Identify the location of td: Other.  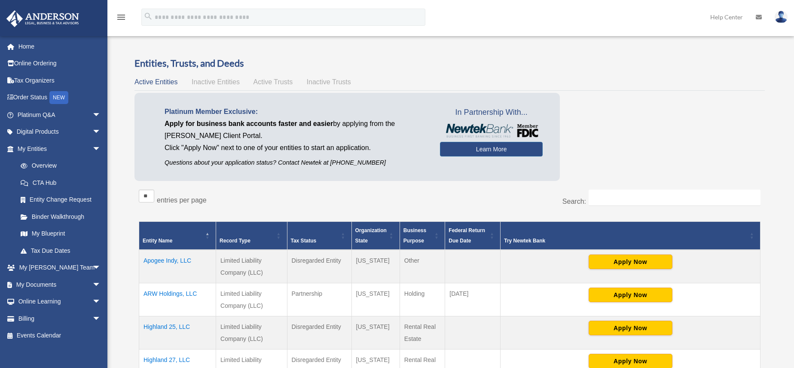
(422, 266).